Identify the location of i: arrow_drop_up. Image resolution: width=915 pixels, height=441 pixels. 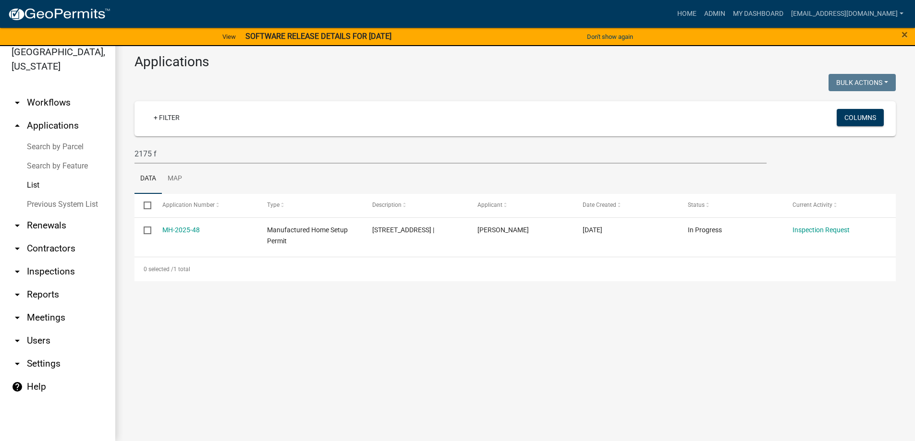
(17, 126).